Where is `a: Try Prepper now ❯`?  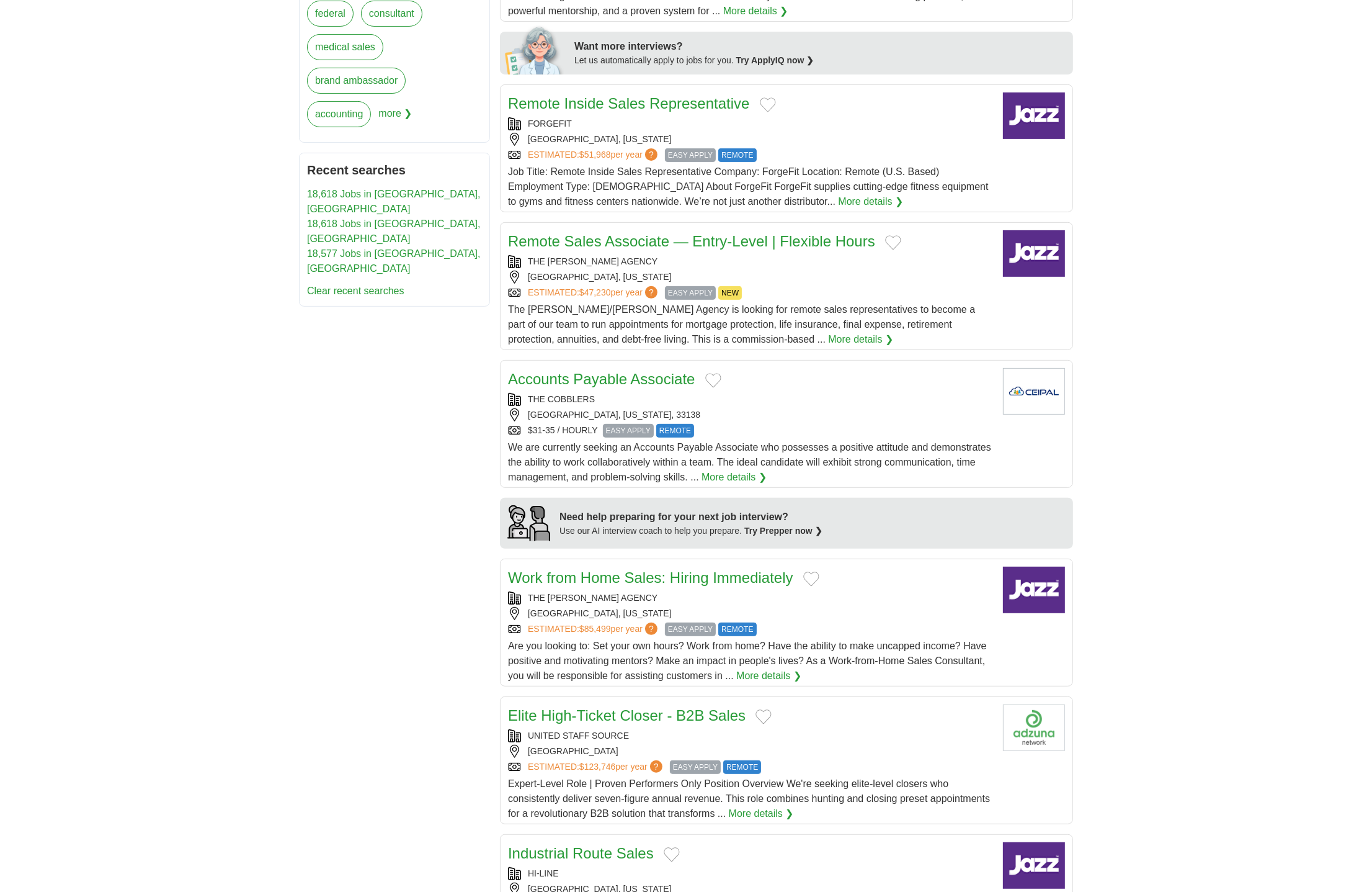
a: Try Prepper now ❯ is located at coordinates (783, 530).